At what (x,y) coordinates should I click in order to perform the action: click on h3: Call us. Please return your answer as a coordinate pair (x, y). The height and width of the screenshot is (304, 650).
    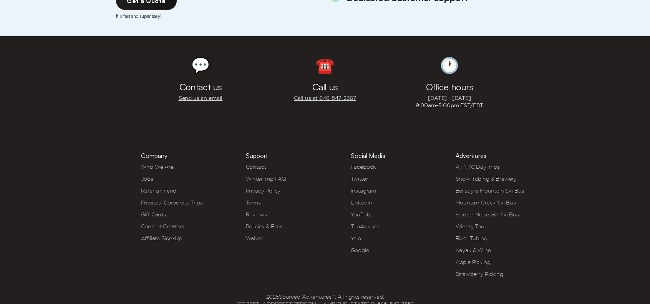
    Looking at the image, I should click on (324, 87).